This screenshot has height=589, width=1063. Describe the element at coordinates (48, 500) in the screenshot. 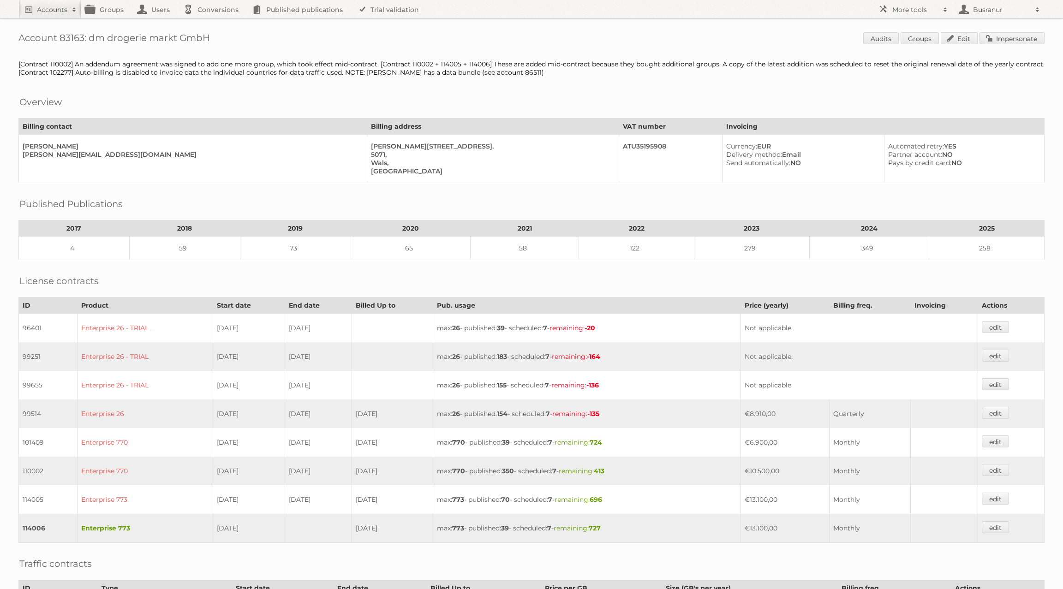

I see `td: 114005` at that location.